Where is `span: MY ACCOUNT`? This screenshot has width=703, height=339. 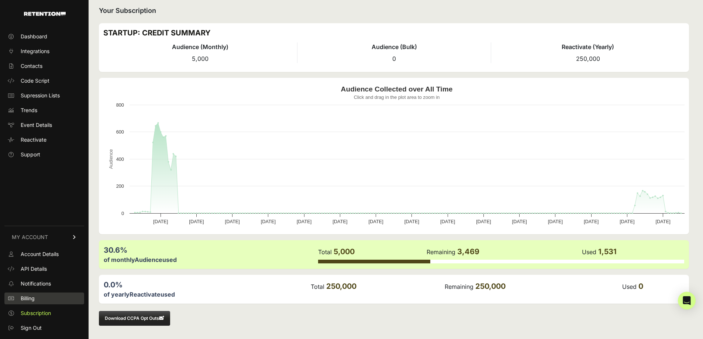 span: MY ACCOUNT is located at coordinates (30, 237).